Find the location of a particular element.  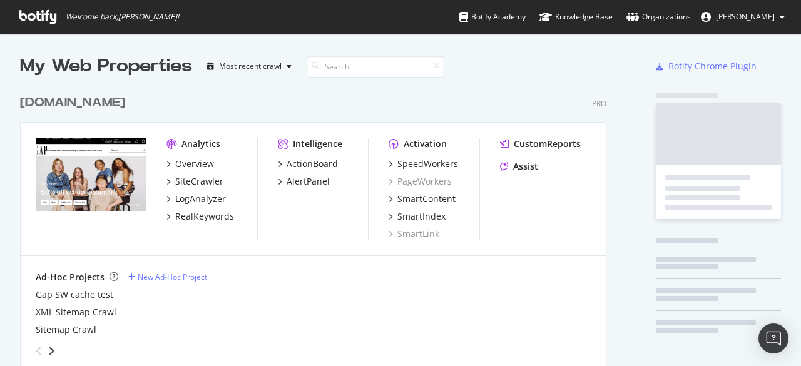

div: ActionBoard is located at coordinates (312, 164).